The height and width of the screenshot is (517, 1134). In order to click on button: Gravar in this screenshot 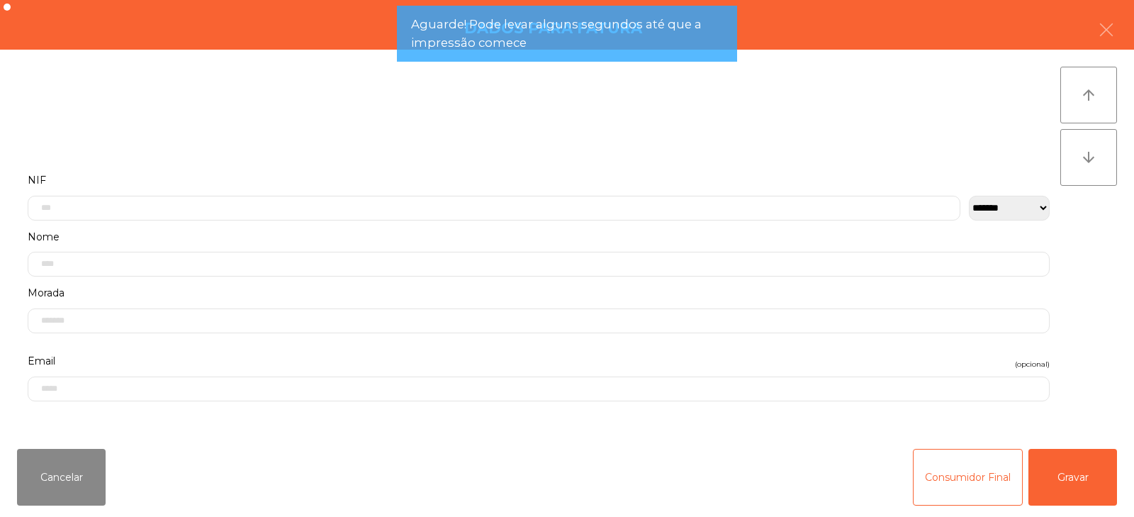, I will do `click(1073, 477)`.